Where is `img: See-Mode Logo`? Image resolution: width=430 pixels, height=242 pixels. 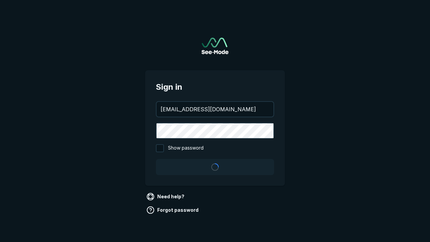
img: See-Mode Logo is located at coordinates (215, 46).